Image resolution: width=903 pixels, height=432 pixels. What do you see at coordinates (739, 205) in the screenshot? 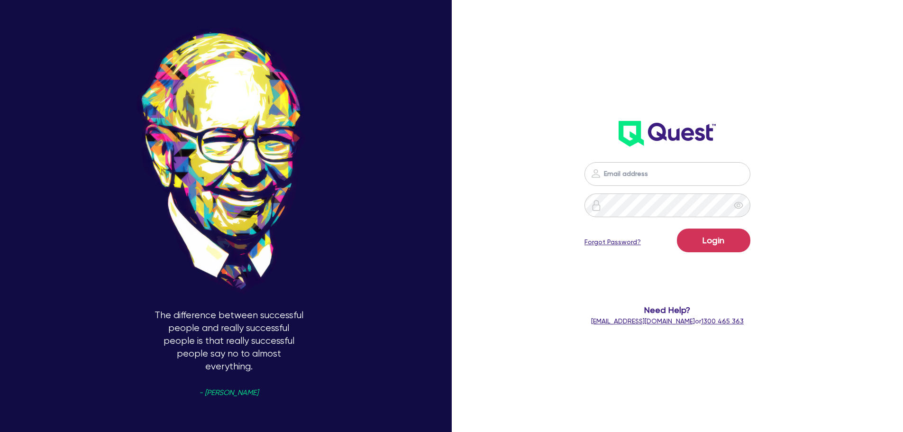
I see `span: eye` at bounding box center [739, 205].